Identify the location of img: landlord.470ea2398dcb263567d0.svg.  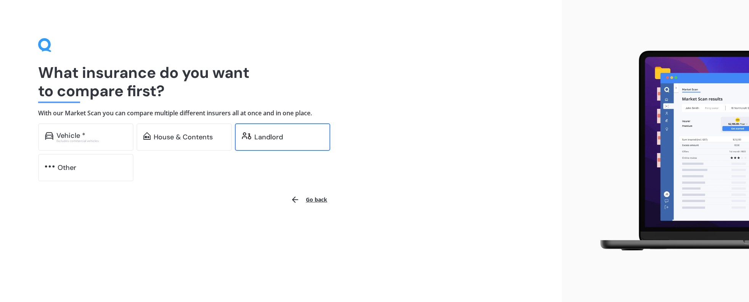
(246, 136).